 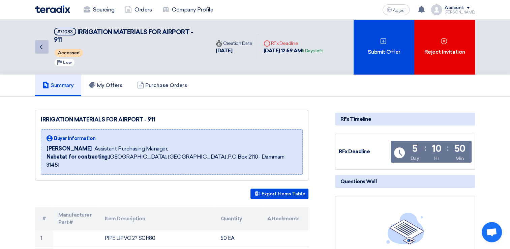 What do you see at coordinates (239, 218) in the screenshot?
I see `th: Quantity` at bounding box center [239, 218].